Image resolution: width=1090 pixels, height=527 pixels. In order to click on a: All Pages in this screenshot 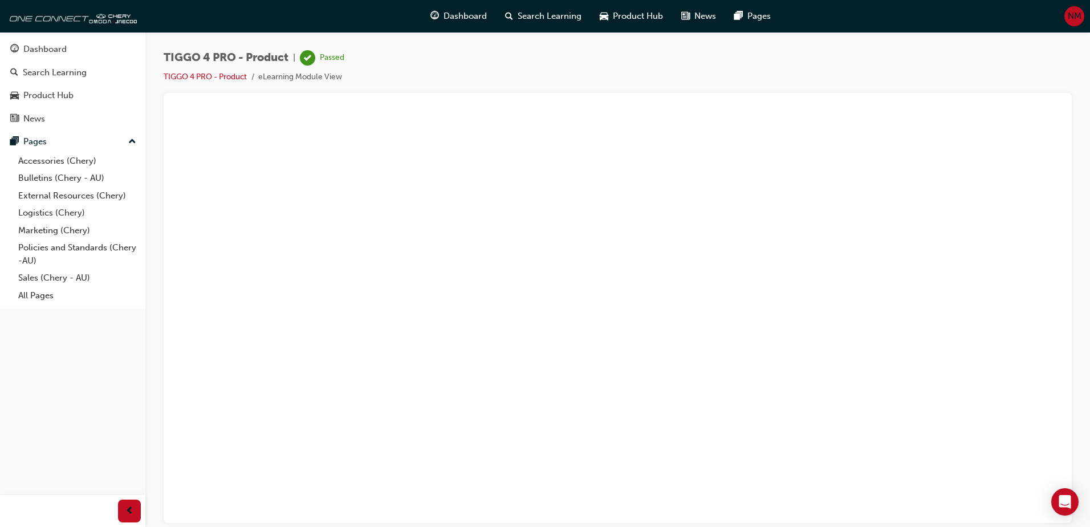, I will do `click(77, 295)`.